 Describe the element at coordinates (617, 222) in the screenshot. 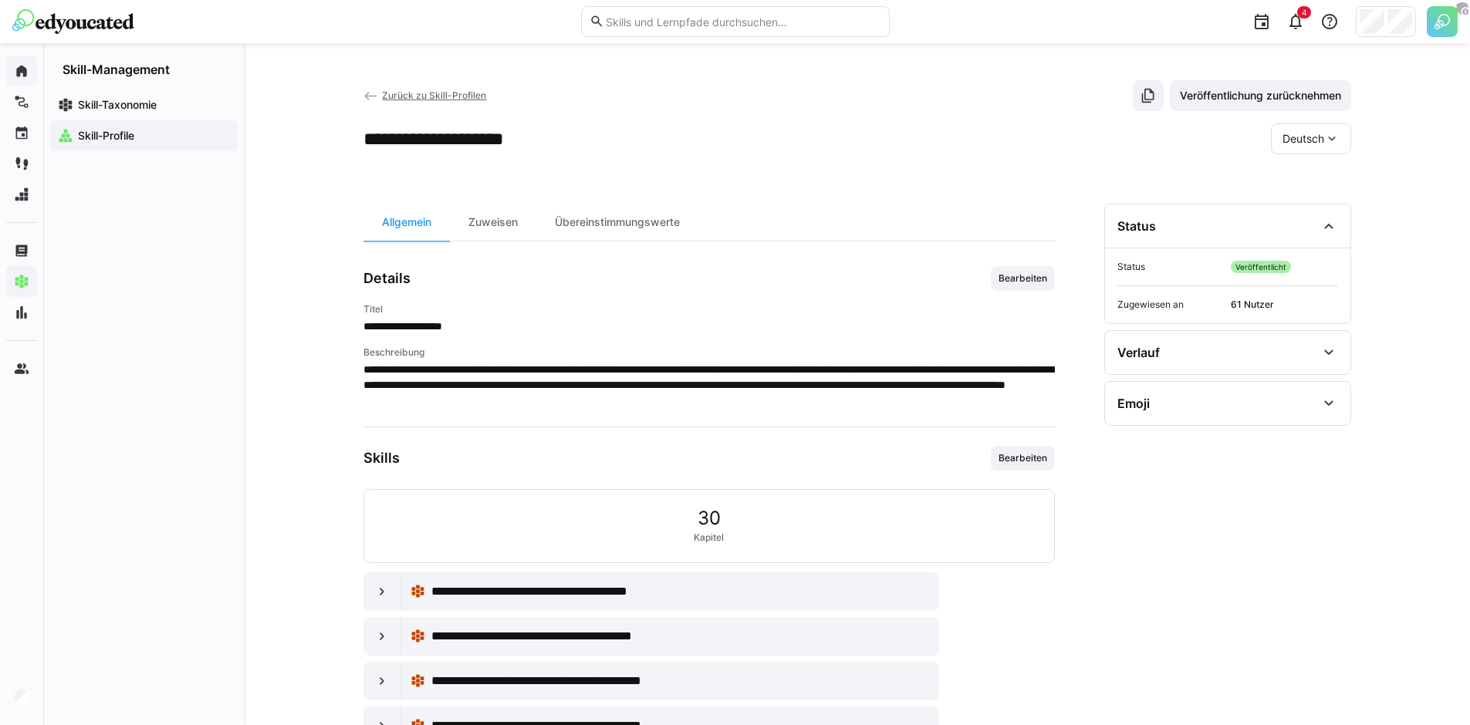

I see `div: Übereinstimmungswerte` at that location.